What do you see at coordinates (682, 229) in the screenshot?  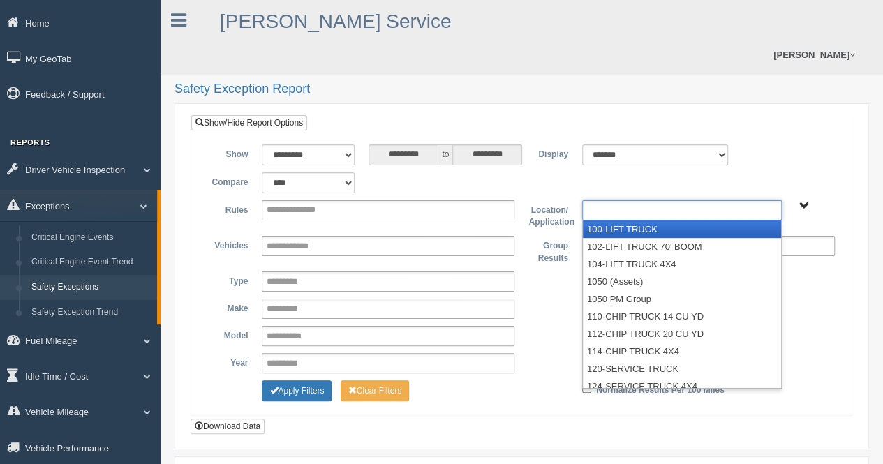 I see `li: 100-LIFT TRUCK` at bounding box center [682, 229].